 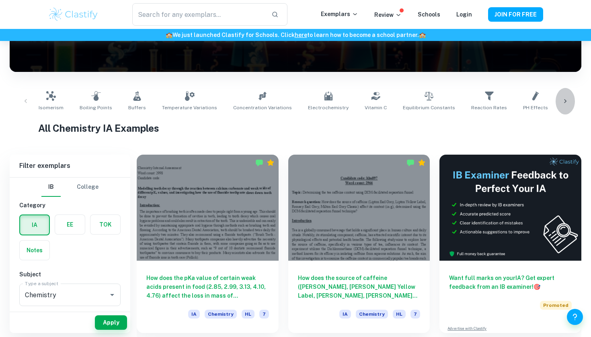 What do you see at coordinates (296, 128) in the screenshot?
I see `h1: All Chemistry IA Examples` at bounding box center [296, 128].